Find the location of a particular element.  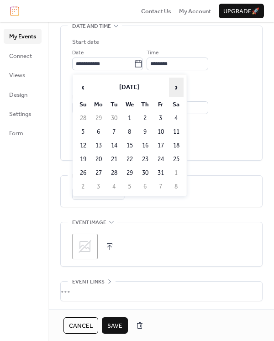

a: Contact Us is located at coordinates (156, 11).